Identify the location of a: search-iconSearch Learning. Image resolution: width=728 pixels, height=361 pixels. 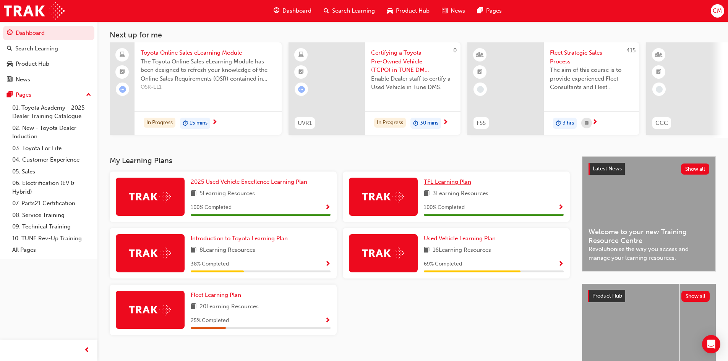
(349, 11).